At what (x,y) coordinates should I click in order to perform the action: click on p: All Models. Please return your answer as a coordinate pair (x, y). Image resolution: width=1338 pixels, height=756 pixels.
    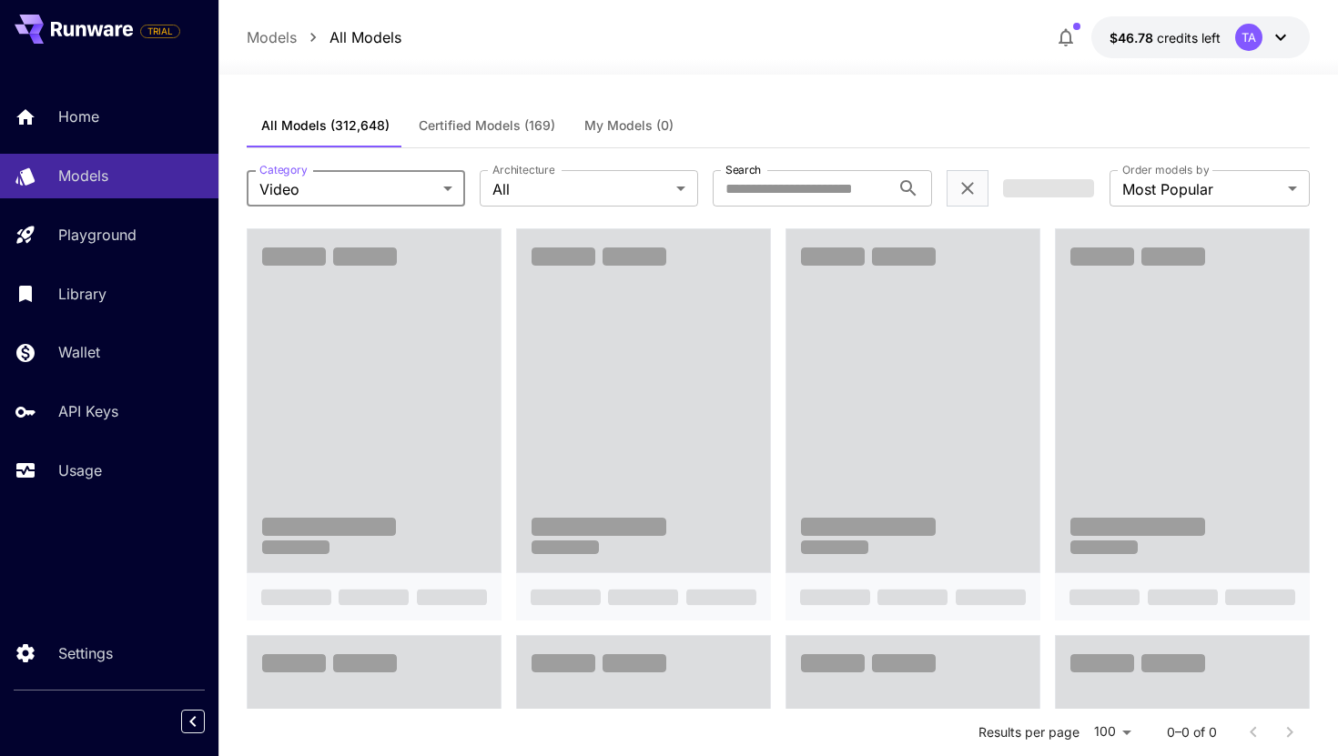
    Looking at the image, I should click on (365, 37).